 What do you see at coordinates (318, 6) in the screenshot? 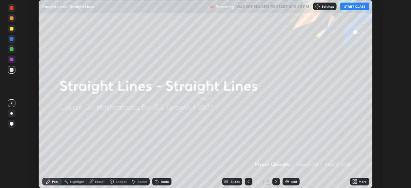
I see `img: class-settings-icons` at bounding box center [318, 6].